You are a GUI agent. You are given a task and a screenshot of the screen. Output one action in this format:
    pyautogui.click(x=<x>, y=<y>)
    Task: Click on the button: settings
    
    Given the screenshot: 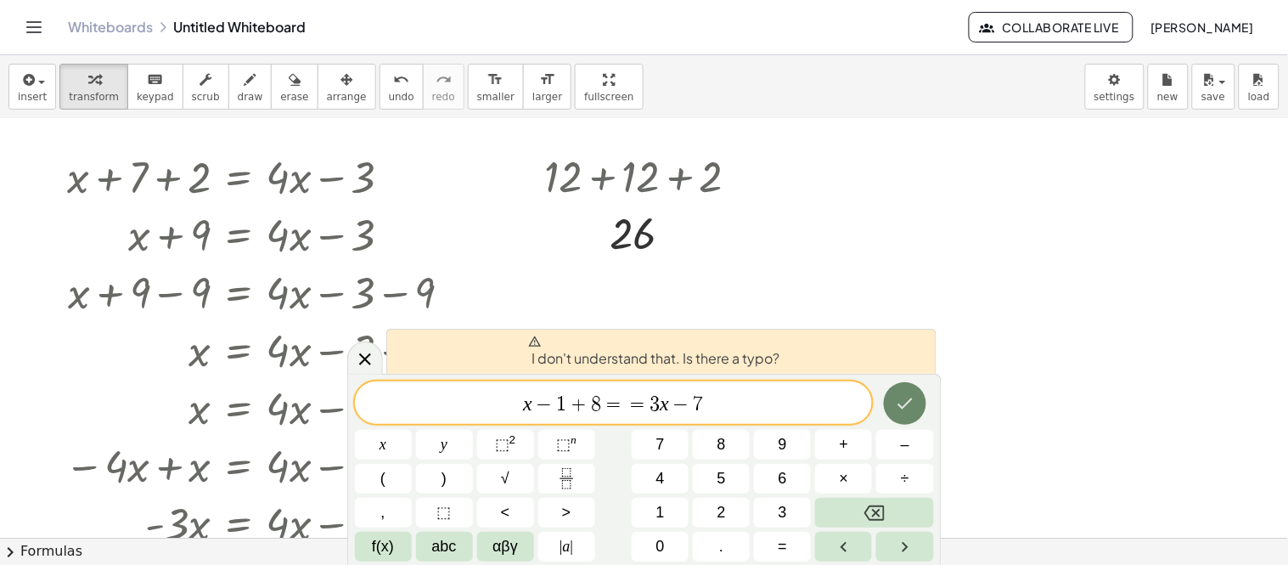 What is the action you would take?
    pyautogui.click(x=1115, y=87)
    